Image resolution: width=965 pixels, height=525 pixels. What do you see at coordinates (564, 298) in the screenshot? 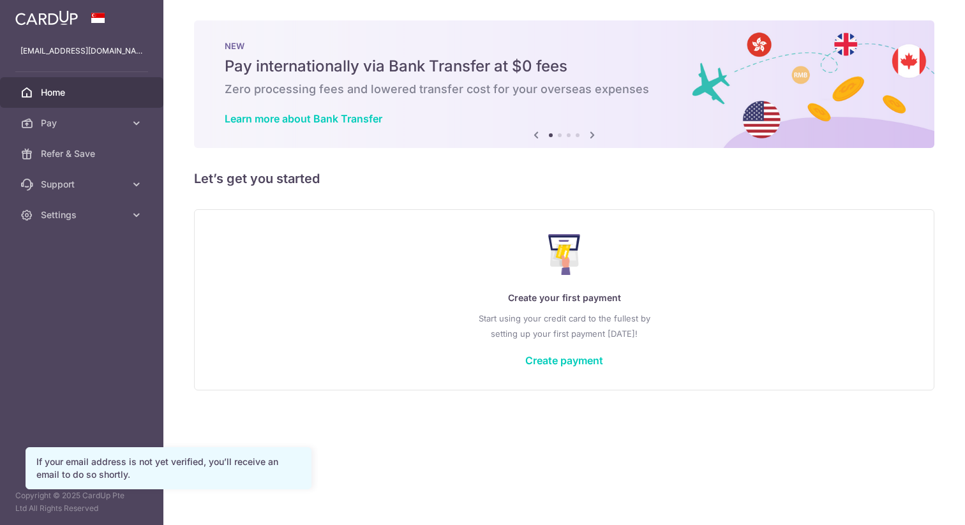
I see `p: Create your first payment` at bounding box center [564, 298].